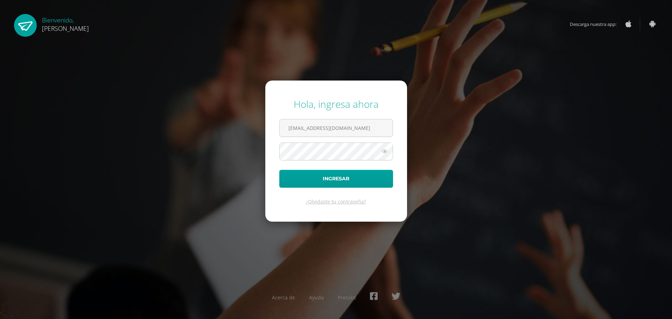 The width and height of the screenshot is (672, 319). I want to click on div: Hola, ingresa ahora, so click(336, 104).